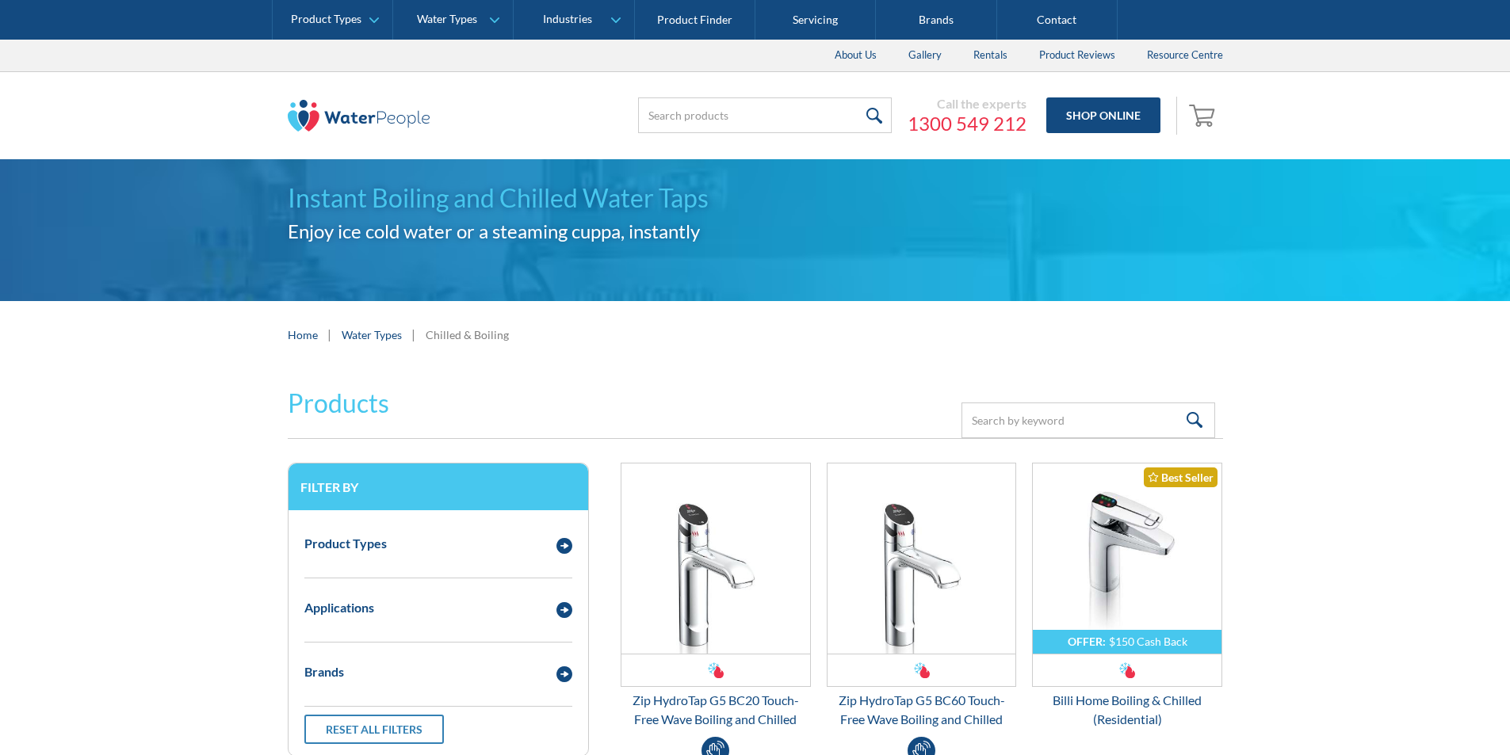  I want to click on a: Rentals, so click(990, 55).